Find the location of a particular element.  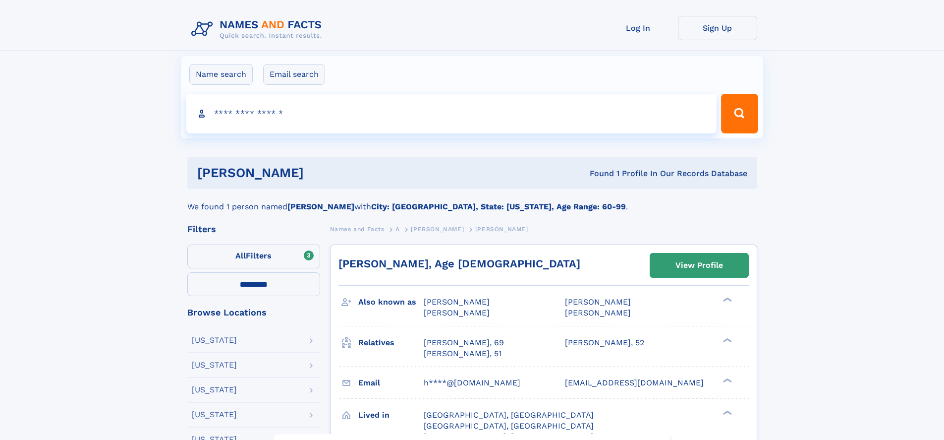

h3: Relatives is located at coordinates (391, 342).